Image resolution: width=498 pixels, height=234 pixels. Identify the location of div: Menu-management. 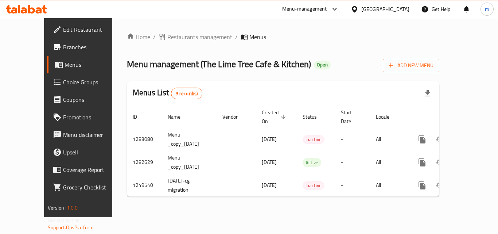
(304, 9).